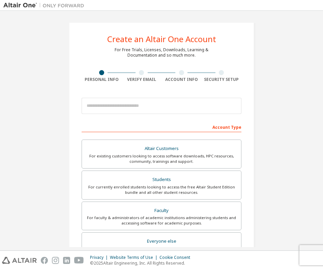  What do you see at coordinates (100, 258) in the screenshot?
I see `div: Privacy` at bounding box center [100, 258].